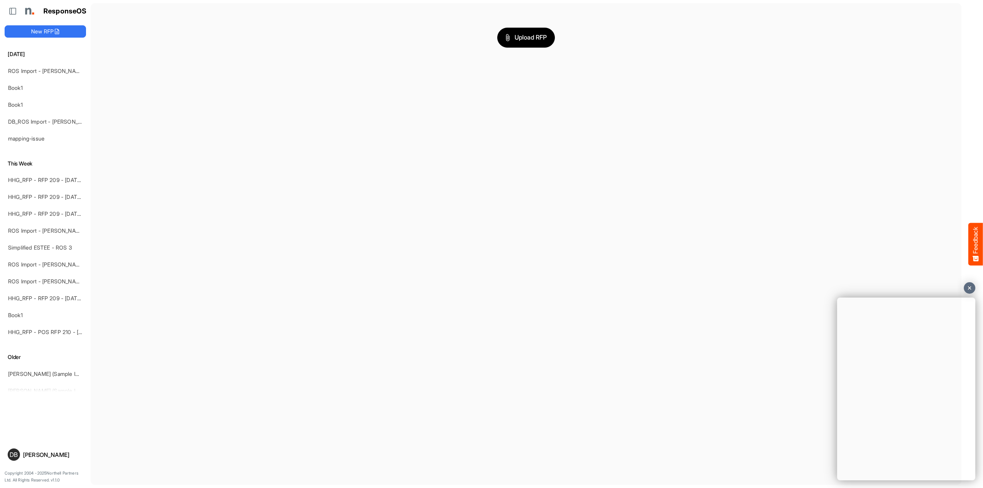 The width and height of the screenshot is (983, 488). What do you see at coordinates (45, 357) in the screenshot?
I see `h6: Older` at bounding box center [45, 357].